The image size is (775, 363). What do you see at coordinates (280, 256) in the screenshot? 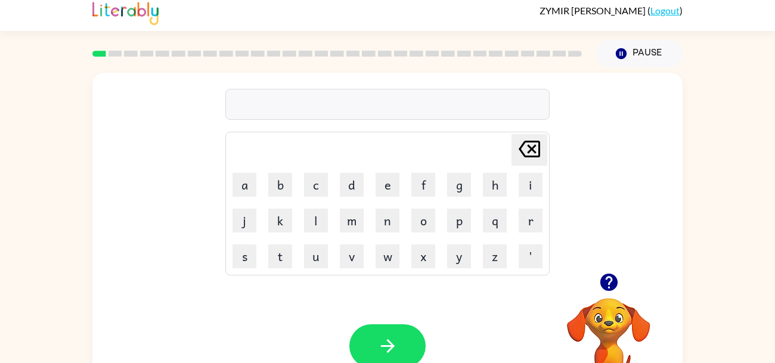
I see `button: t` at bounding box center [280, 256].